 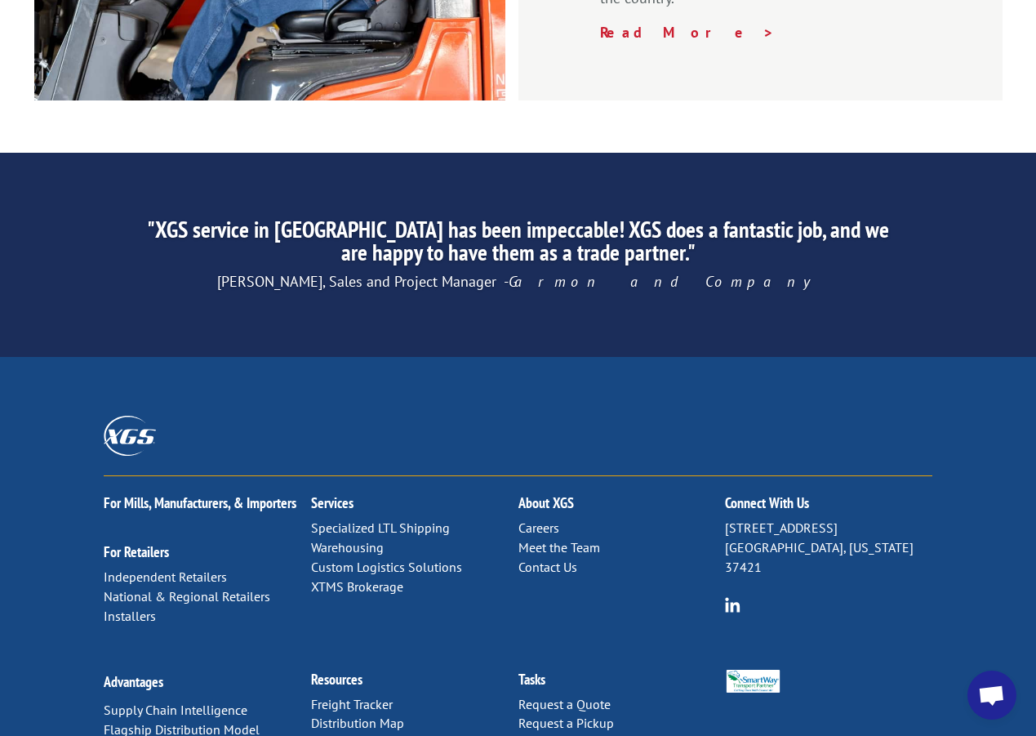 What do you see at coordinates (358, 723) in the screenshot?
I see `a: Distribution Map` at bounding box center [358, 723].